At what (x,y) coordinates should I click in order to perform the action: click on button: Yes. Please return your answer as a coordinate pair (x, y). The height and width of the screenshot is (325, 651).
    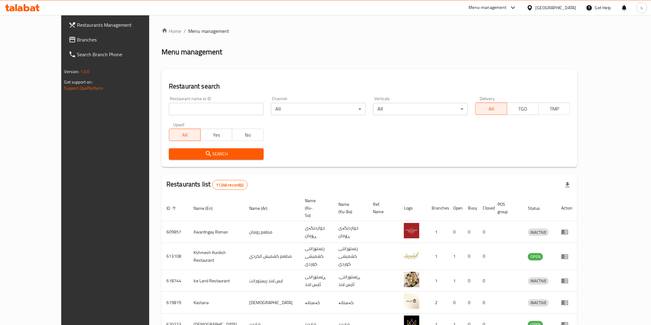
    Looking at the image, I should click on (216, 135).